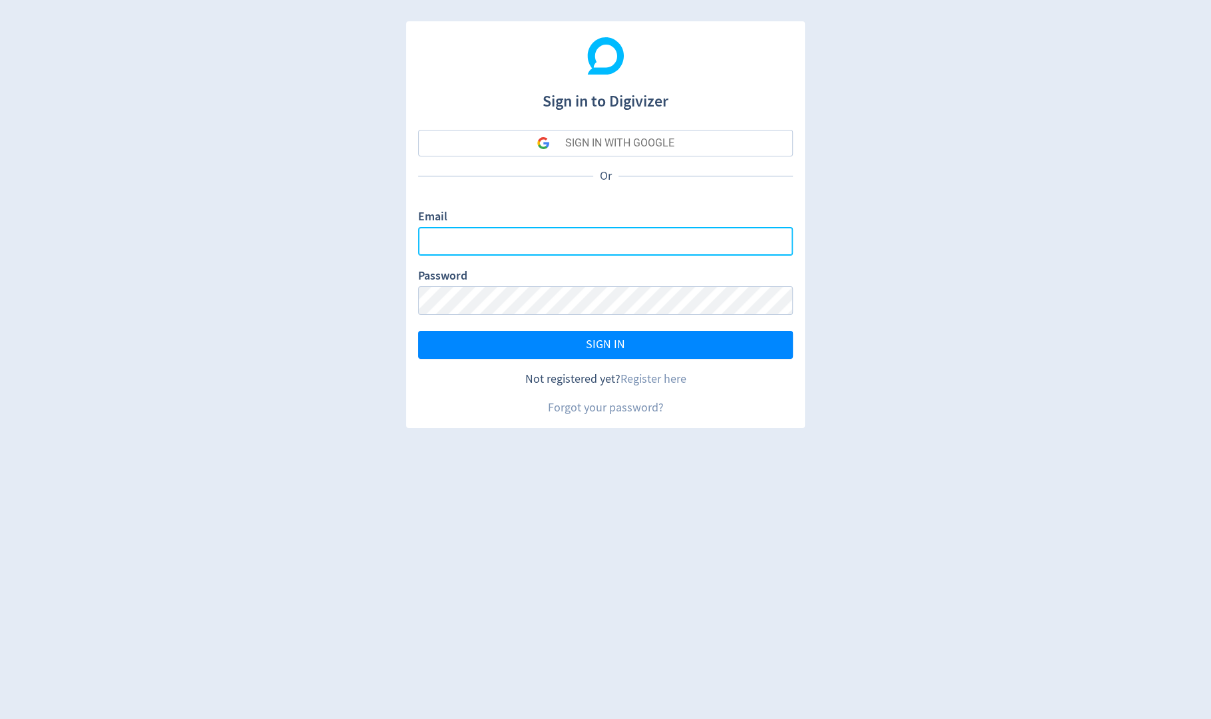 This screenshot has height=719, width=1211. Describe the element at coordinates (443, 277) in the screenshot. I see `label: Password` at that location.